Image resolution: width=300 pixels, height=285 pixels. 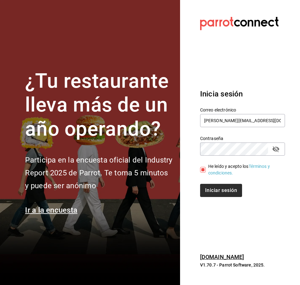 I want to click on a: Términos y condiciones., so click(x=239, y=169).